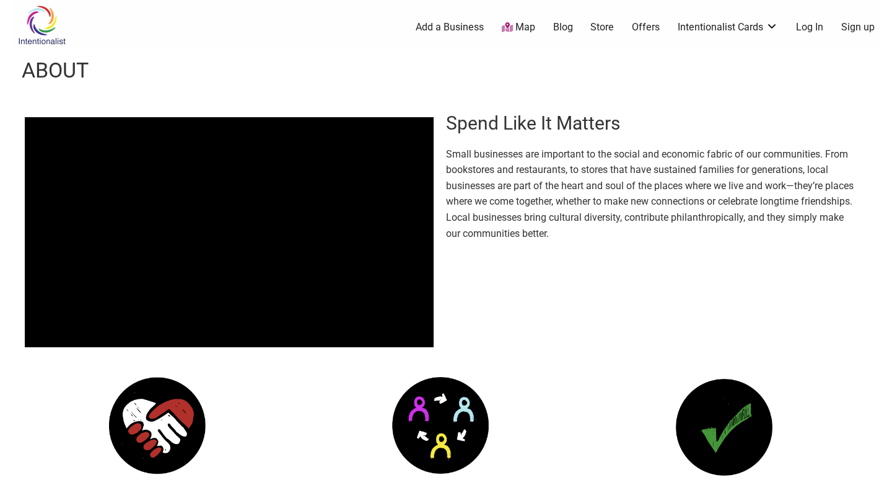 Image resolution: width=892 pixels, height=493 pixels. What do you see at coordinates (810, 27) in the screenshot?
I see `a: Log In` at bounding box center [810, 27].